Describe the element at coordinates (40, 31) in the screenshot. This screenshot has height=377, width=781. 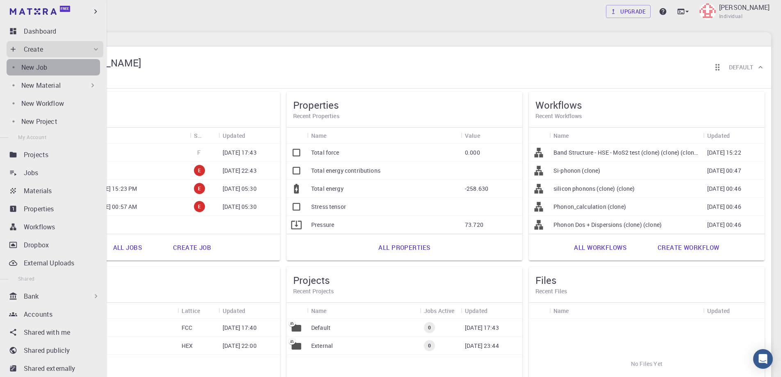
I see `p: Dashboard` at that location.